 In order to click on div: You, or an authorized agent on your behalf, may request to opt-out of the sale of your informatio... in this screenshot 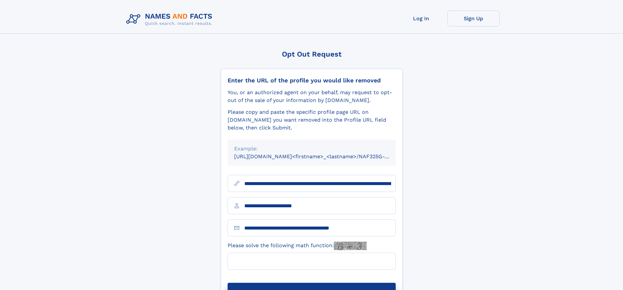, I will do `click(312, 97)`.